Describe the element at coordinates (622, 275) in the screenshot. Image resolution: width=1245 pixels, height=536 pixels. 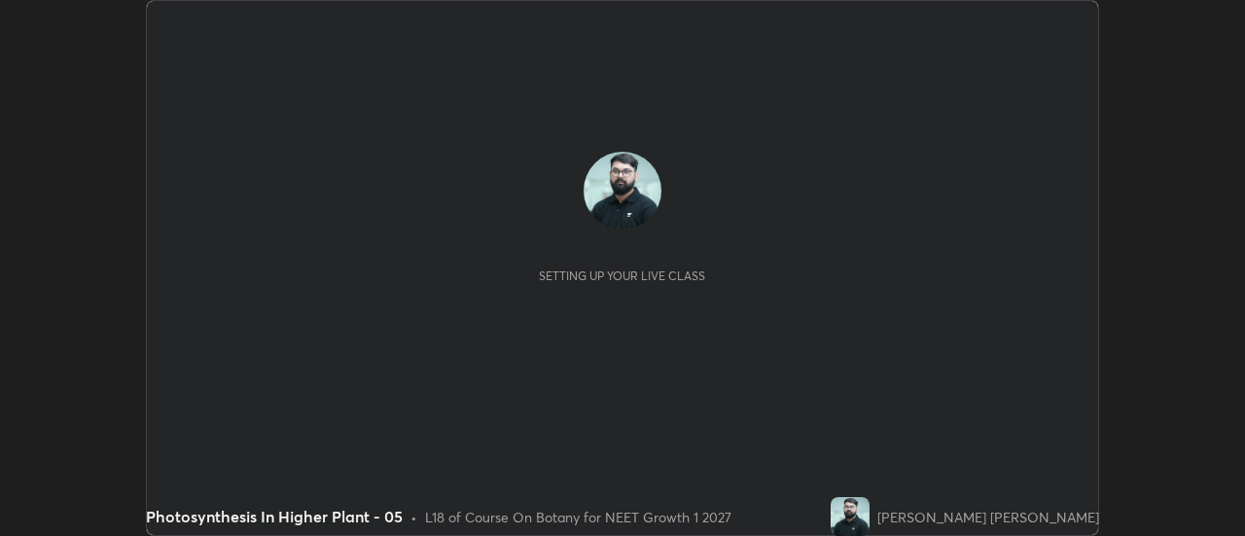
I see `div: Setting up your live class` at that location.